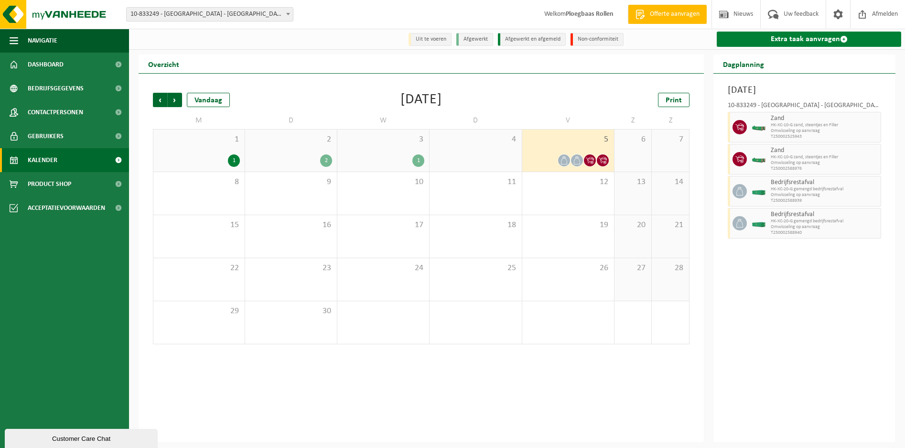  I want to click on td: V, so click(568, 120).